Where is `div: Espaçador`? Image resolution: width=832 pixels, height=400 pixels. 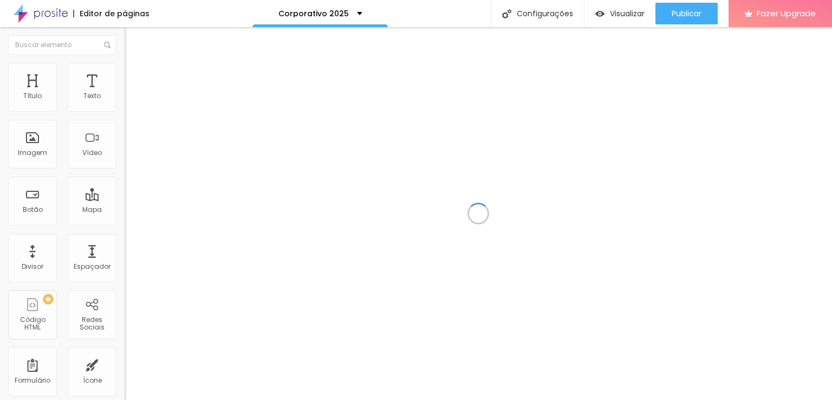 div: Espaçador is located at coordinates (92, 266).